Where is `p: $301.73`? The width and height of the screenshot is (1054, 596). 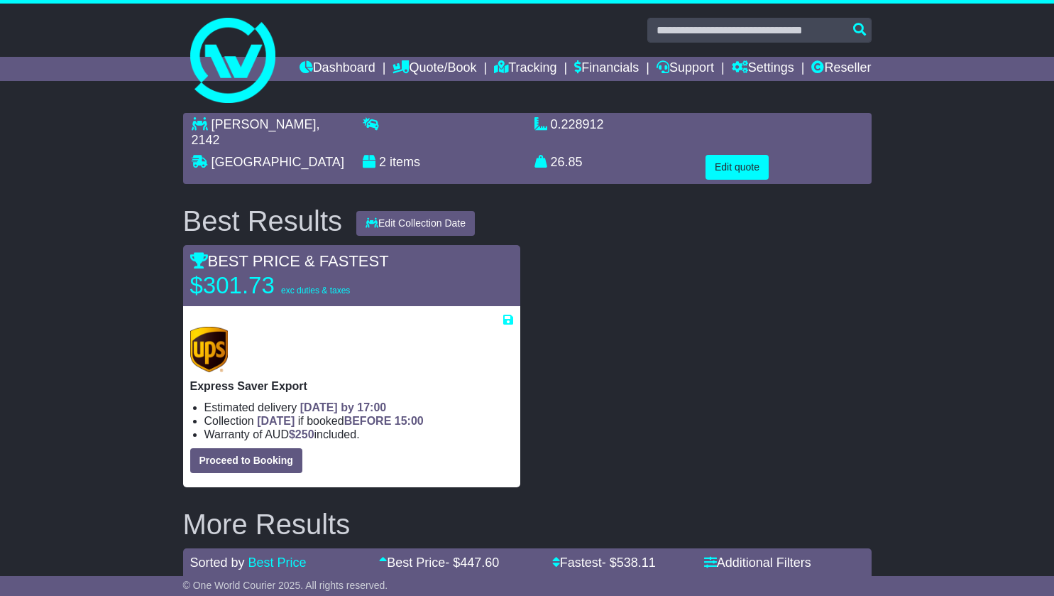
p: $301.73 is located at coordinates (279, 285).